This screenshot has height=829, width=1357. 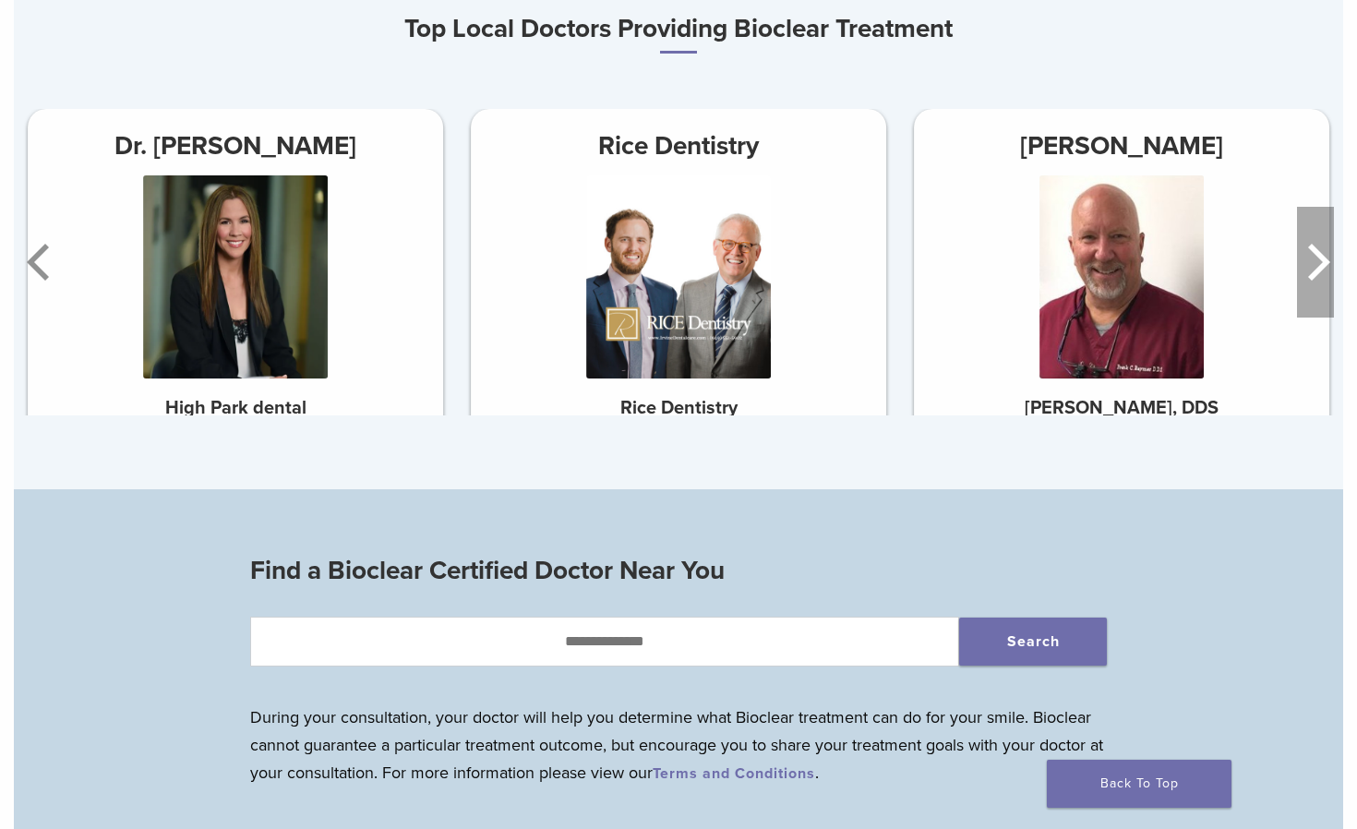 I want to click on button: Next, so click(x=1316, y=262).